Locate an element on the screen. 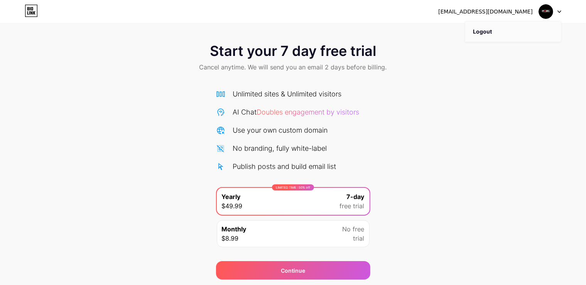 This screenshot has height=285, width=586. div: No branding, fully white-label is located at coordinates (280, 148).